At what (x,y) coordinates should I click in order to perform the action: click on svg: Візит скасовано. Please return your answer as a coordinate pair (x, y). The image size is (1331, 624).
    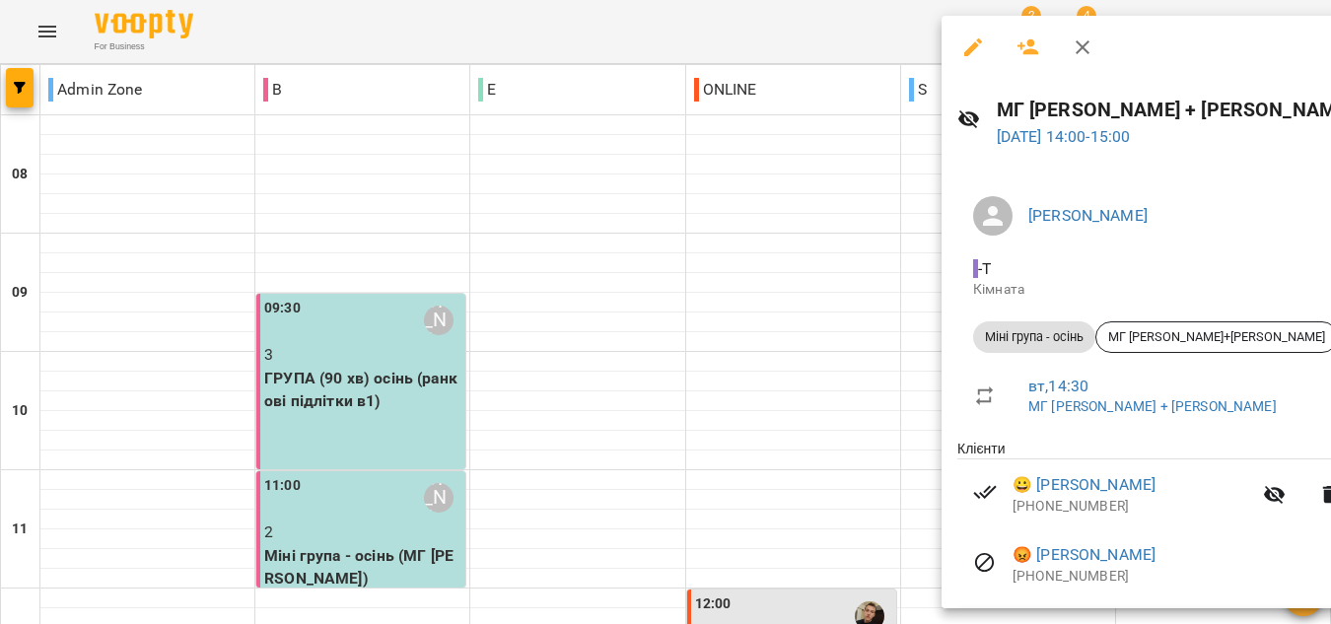
    Looking at the image, I should click on (985, 563).